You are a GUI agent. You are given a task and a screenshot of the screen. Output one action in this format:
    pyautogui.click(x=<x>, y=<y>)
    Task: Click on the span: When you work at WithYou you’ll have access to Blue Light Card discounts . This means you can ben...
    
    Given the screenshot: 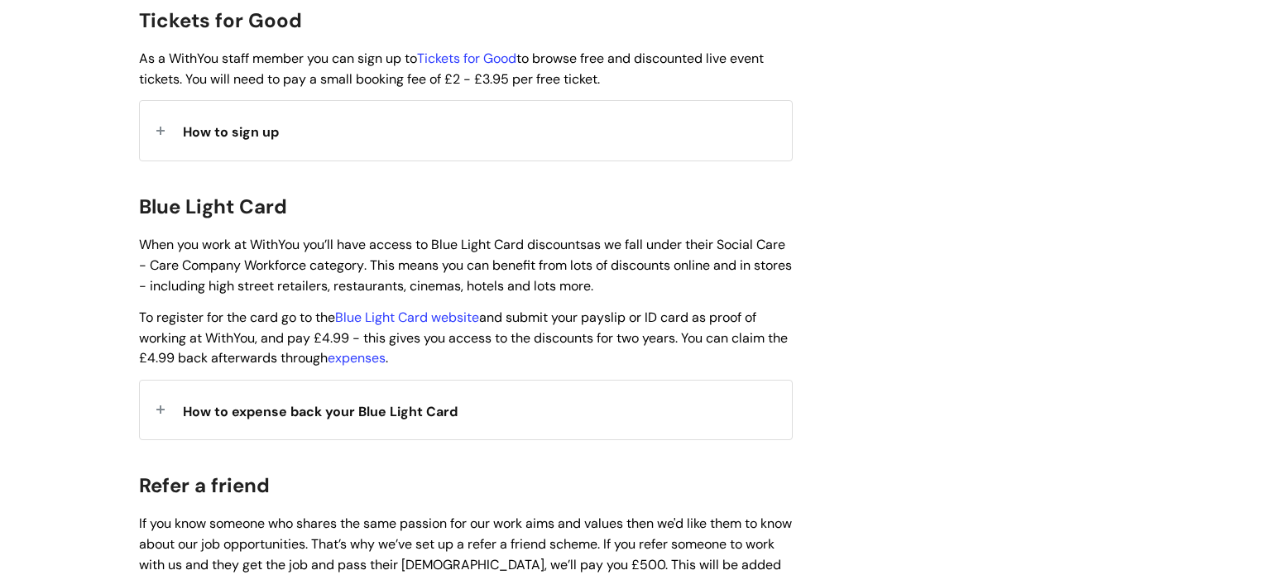 What is the action you would take?
    pyautogui.click(x=465, y=265)
    